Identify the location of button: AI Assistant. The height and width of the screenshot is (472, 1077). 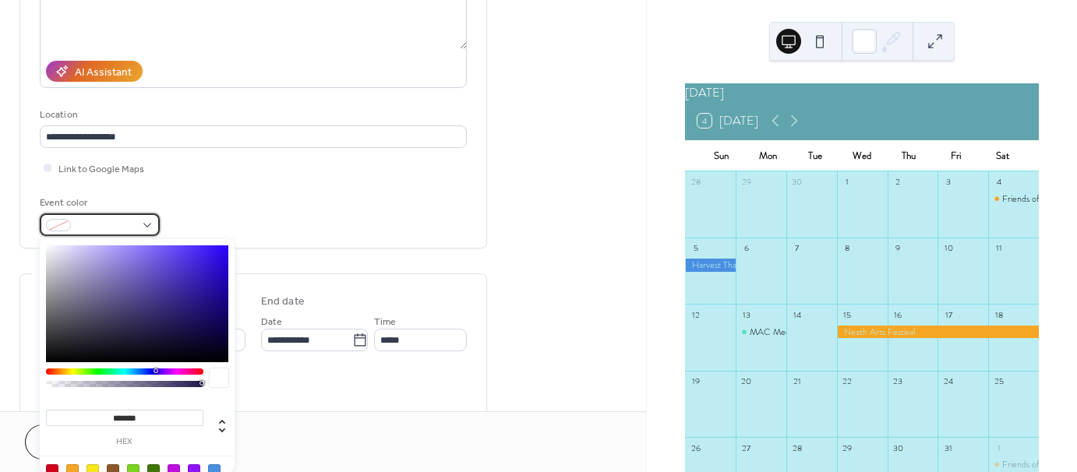
(94, 71).